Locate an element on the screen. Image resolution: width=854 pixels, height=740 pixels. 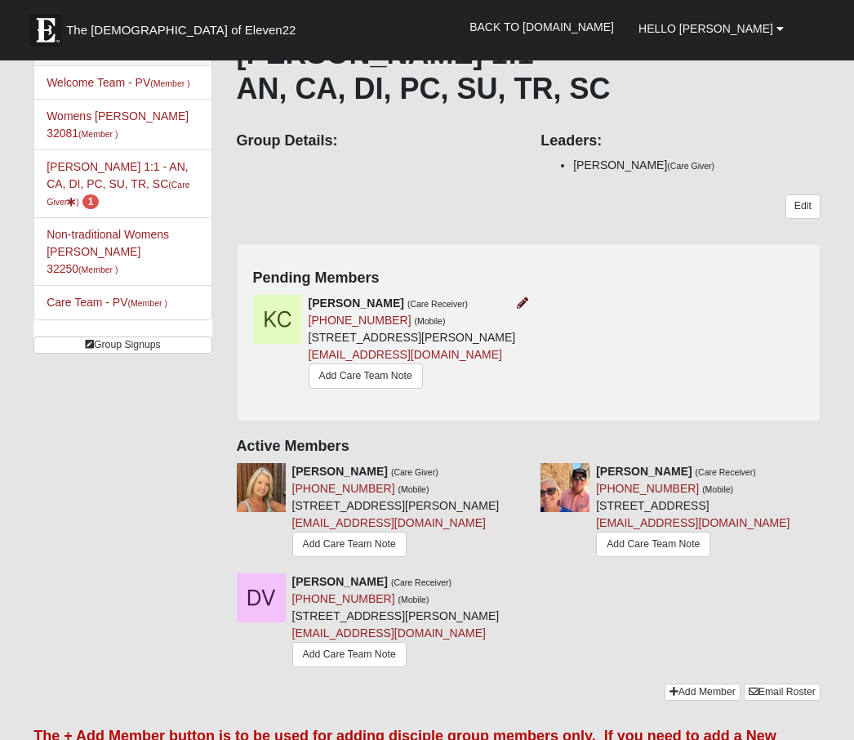
span: number of pending members is located at coordinates (91, 202).